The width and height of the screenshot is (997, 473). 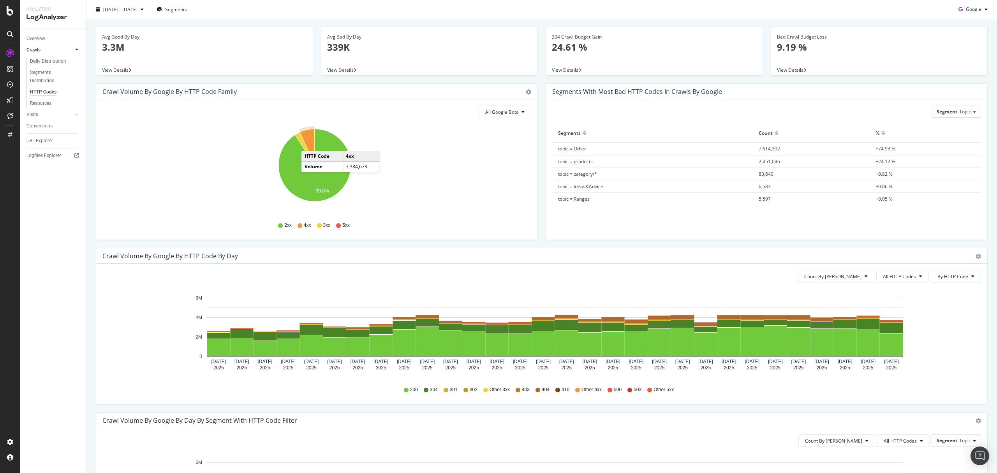 I want to click on div: Visits, so click(x=32, y=114).